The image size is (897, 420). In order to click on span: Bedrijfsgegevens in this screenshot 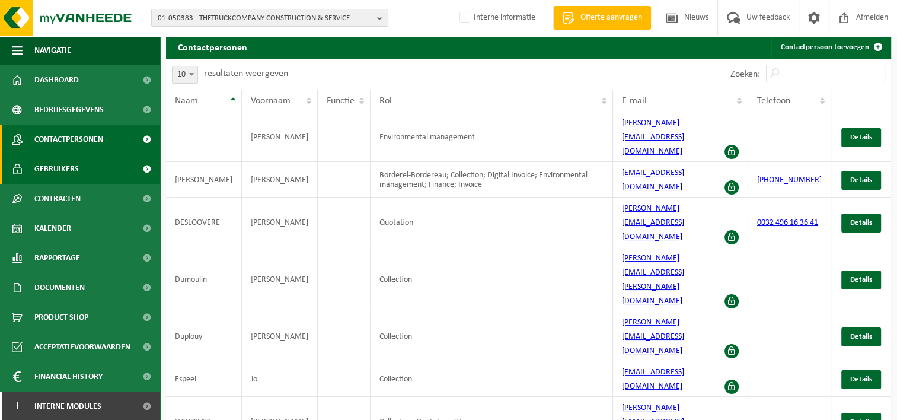, I will do `click(69, 110)`.